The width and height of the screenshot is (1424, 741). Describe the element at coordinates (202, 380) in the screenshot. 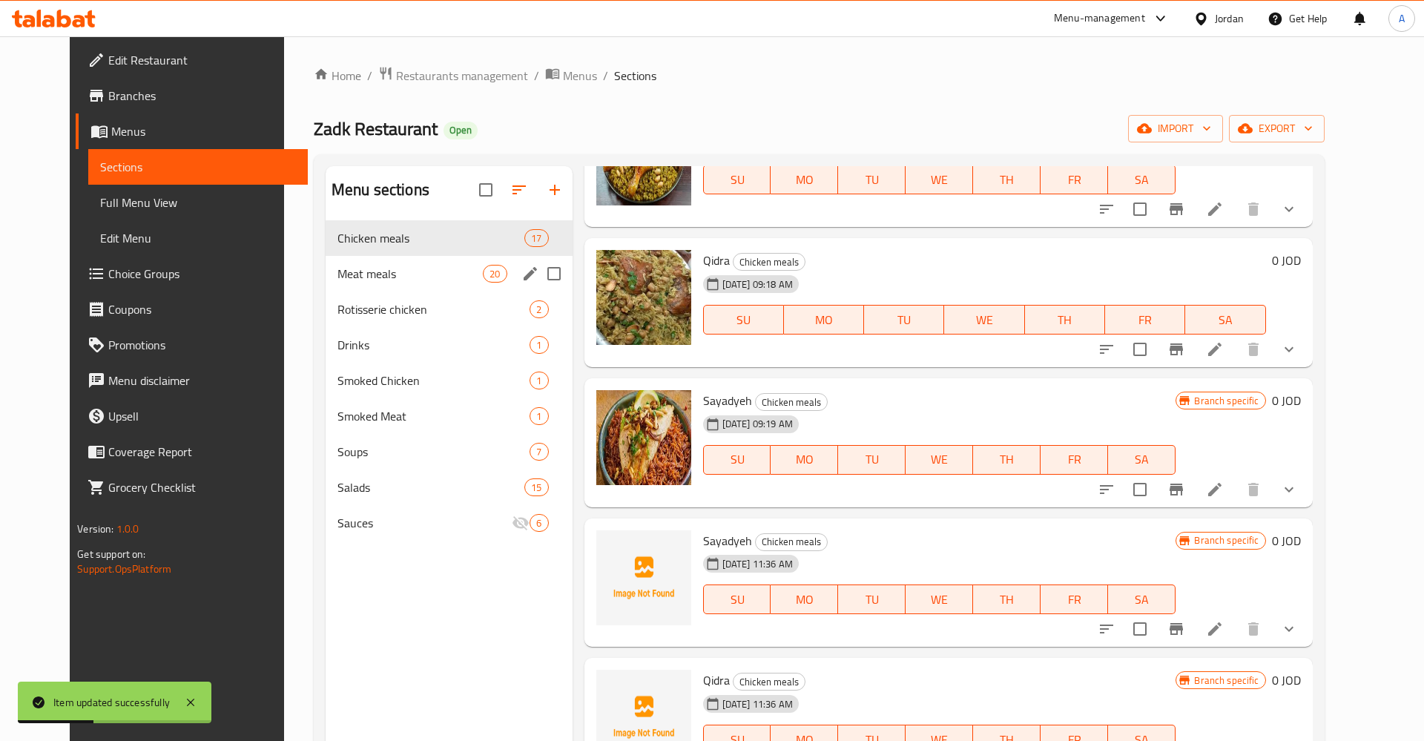

I see `span: Menu disclaimer` at that location.